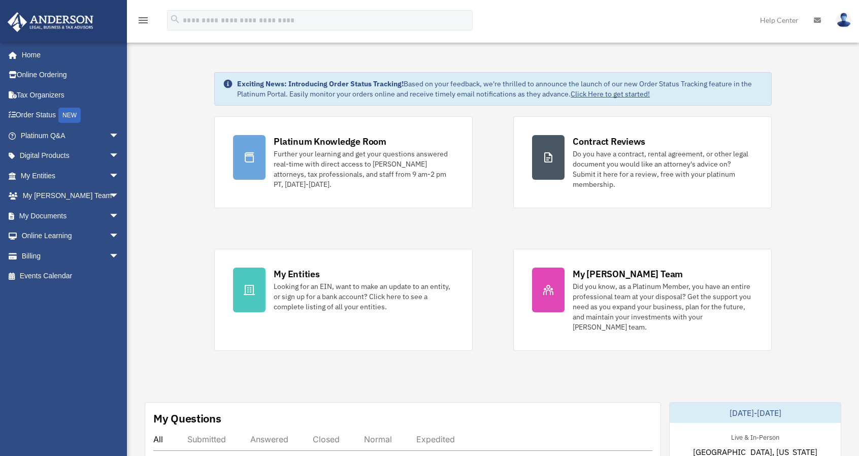 The height and width of the screenshot is (456, 859). Describe the element at coordinates (755, 436) in the screenshot. I see `div: Live & In-Person` at that location.